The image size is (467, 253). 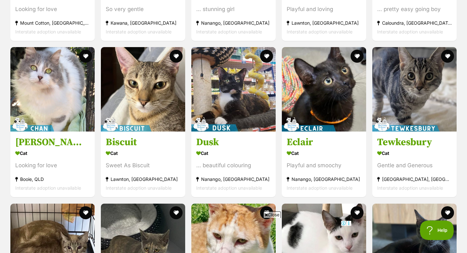 What do you see at coordinates (53, 179) in the screenshot?
I see `div: Booie, QLD` at bounding box center [53, 179].